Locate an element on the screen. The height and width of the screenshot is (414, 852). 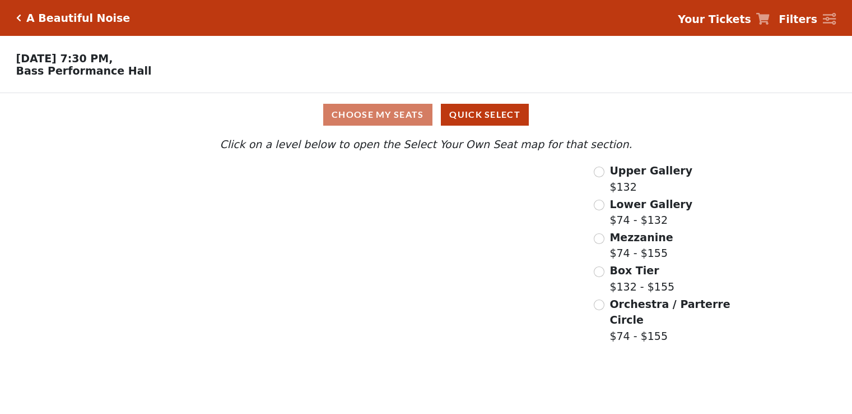
span: Orchestra / Parterre Circle is located at coordinates (670, 312).